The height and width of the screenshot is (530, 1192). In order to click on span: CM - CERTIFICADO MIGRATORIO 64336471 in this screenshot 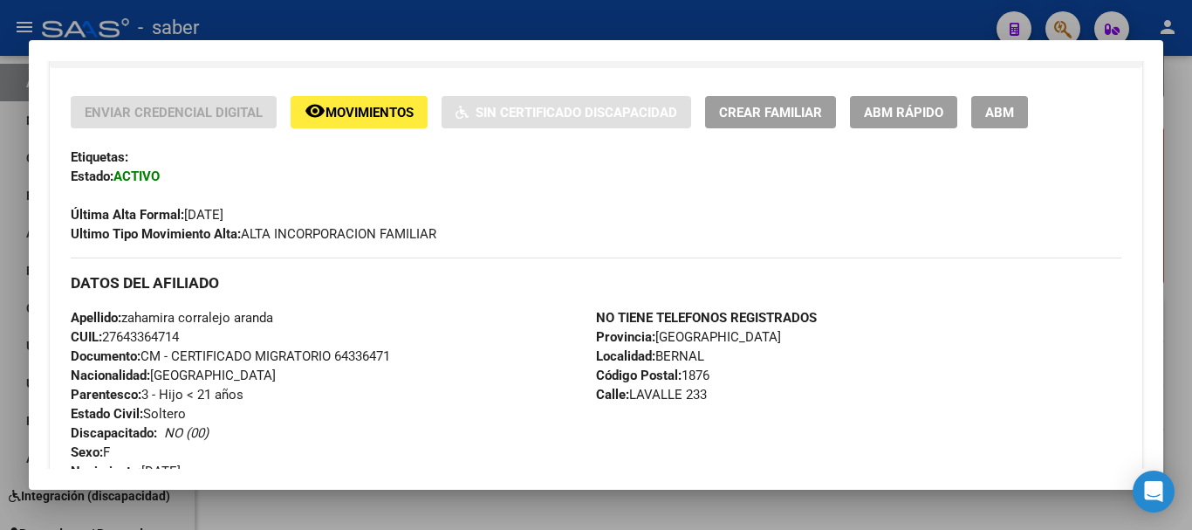, I will do `click(230, 356)`.